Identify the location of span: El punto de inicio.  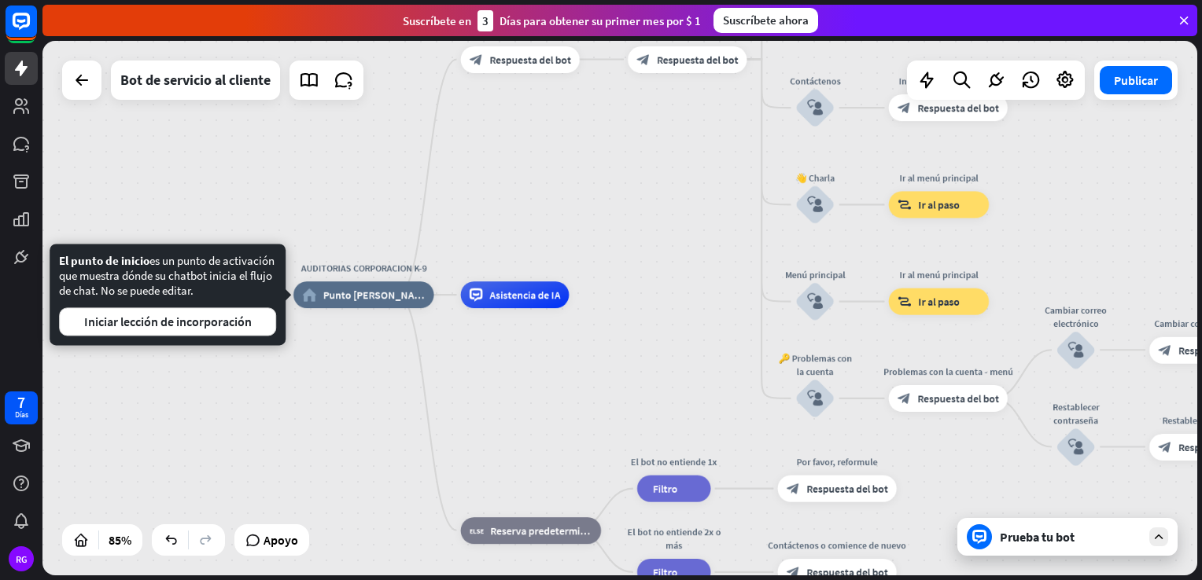
(104, 260).